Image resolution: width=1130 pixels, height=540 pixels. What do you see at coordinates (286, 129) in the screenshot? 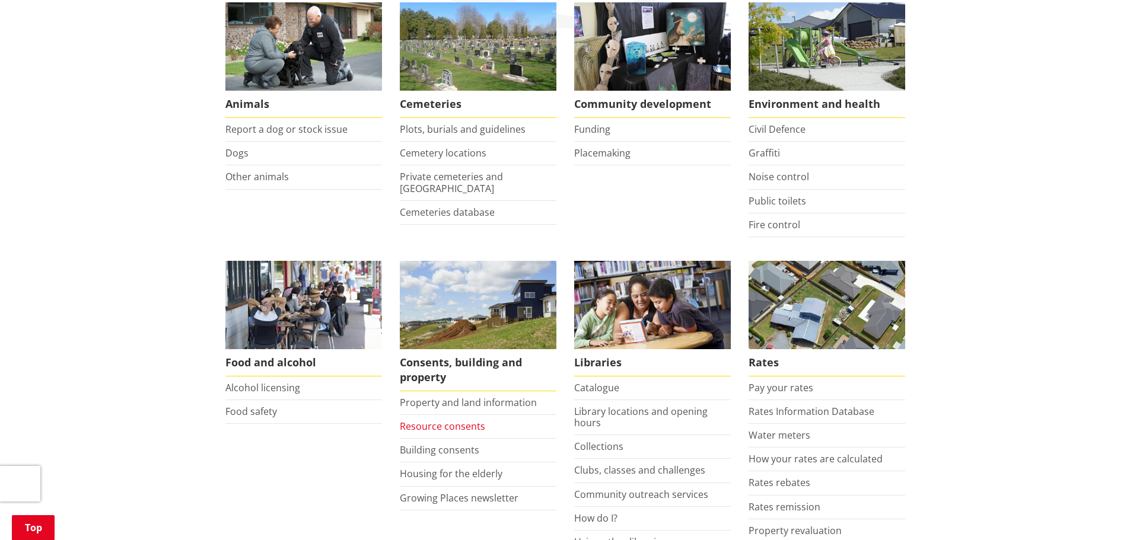
I see `a: Report a dog or stock issue` at bounding box center [286, 129].